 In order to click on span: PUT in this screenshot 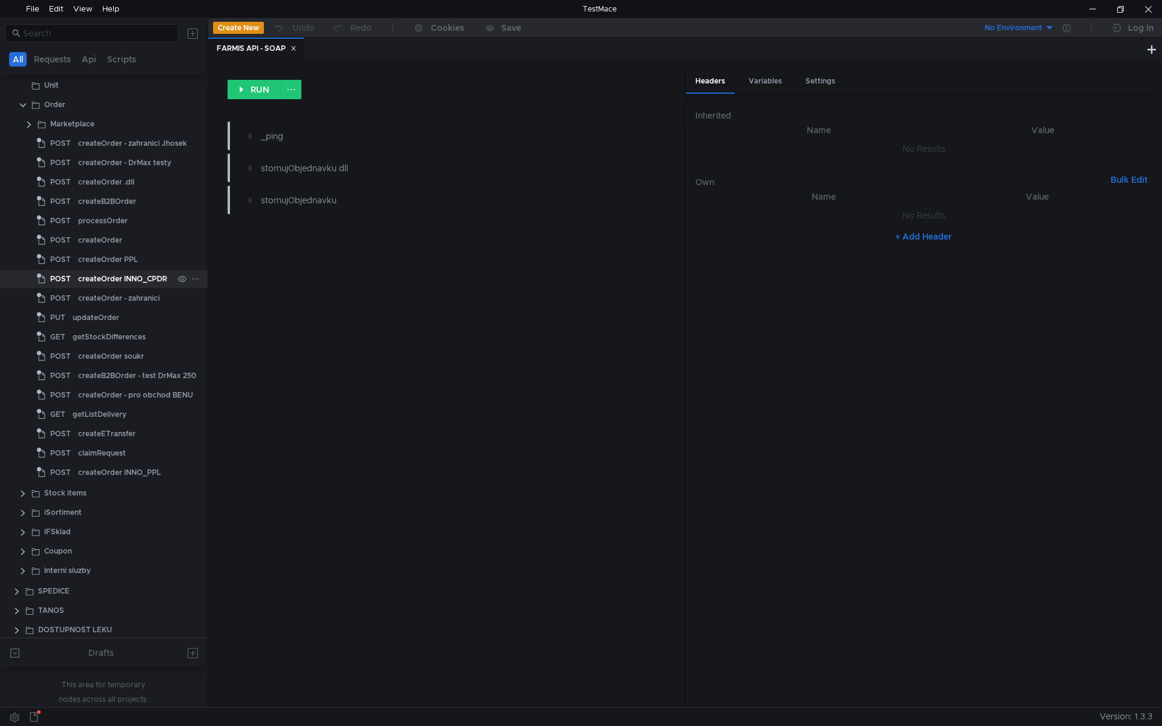, I will do `click(57, 318)`.